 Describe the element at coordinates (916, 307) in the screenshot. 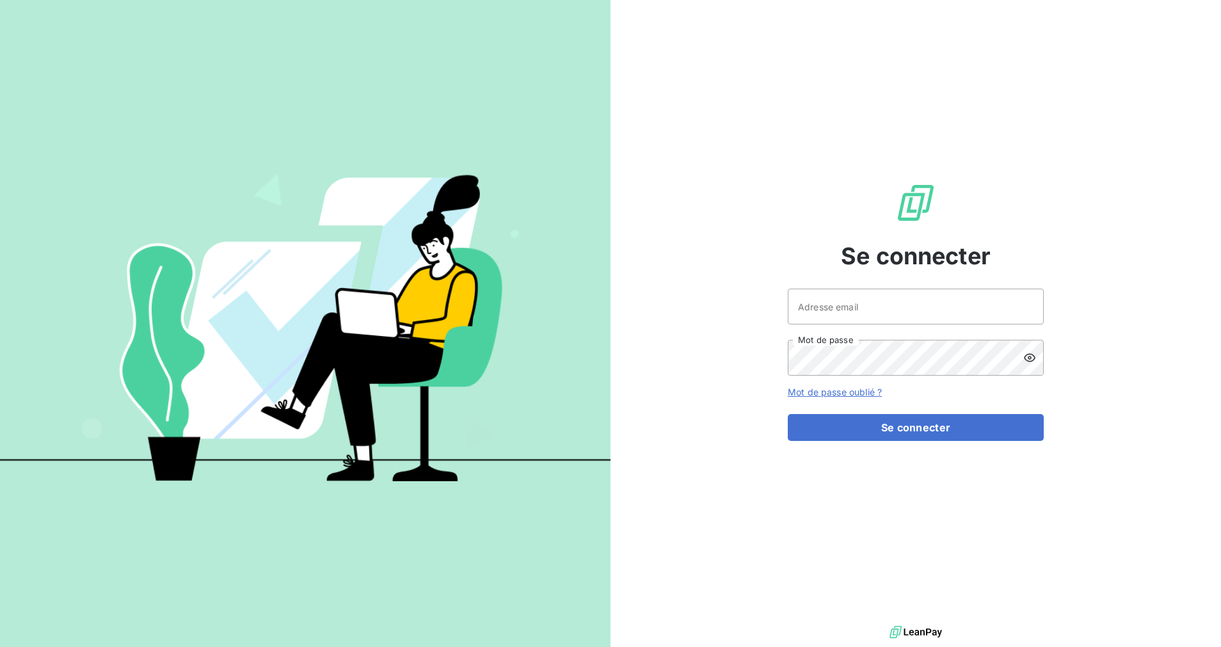

I see `input: placeholder` at that location.